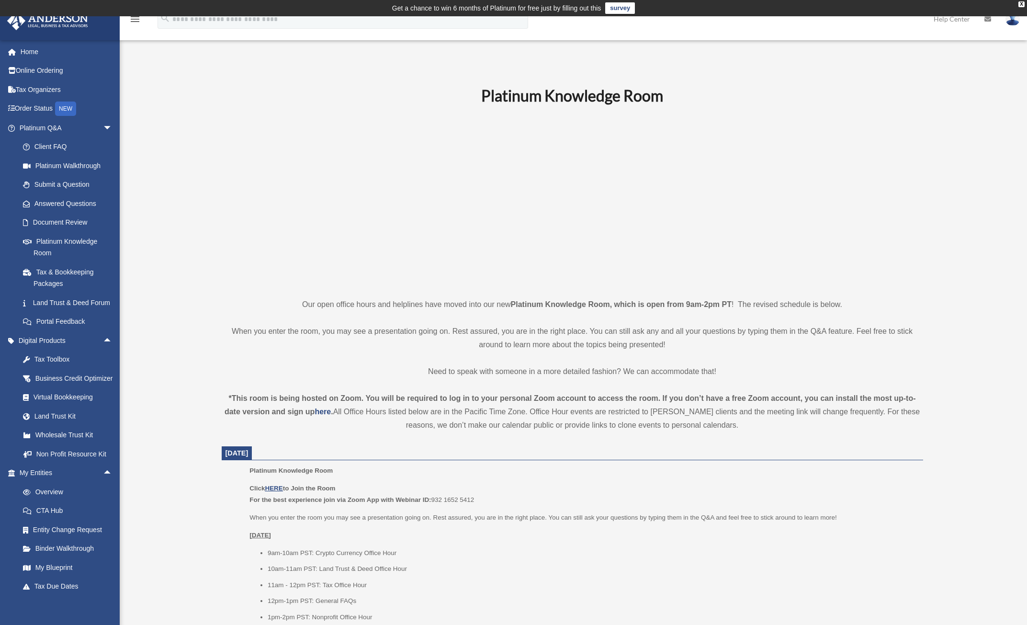 The image size is (1027, 625). What do you see at coordinates (570, 405) in the screenshot?
I see `strong: *This room is being hosted on Zoom. You will be required to log in to your personal Zoom account ...` at bounding box center [570, 405].